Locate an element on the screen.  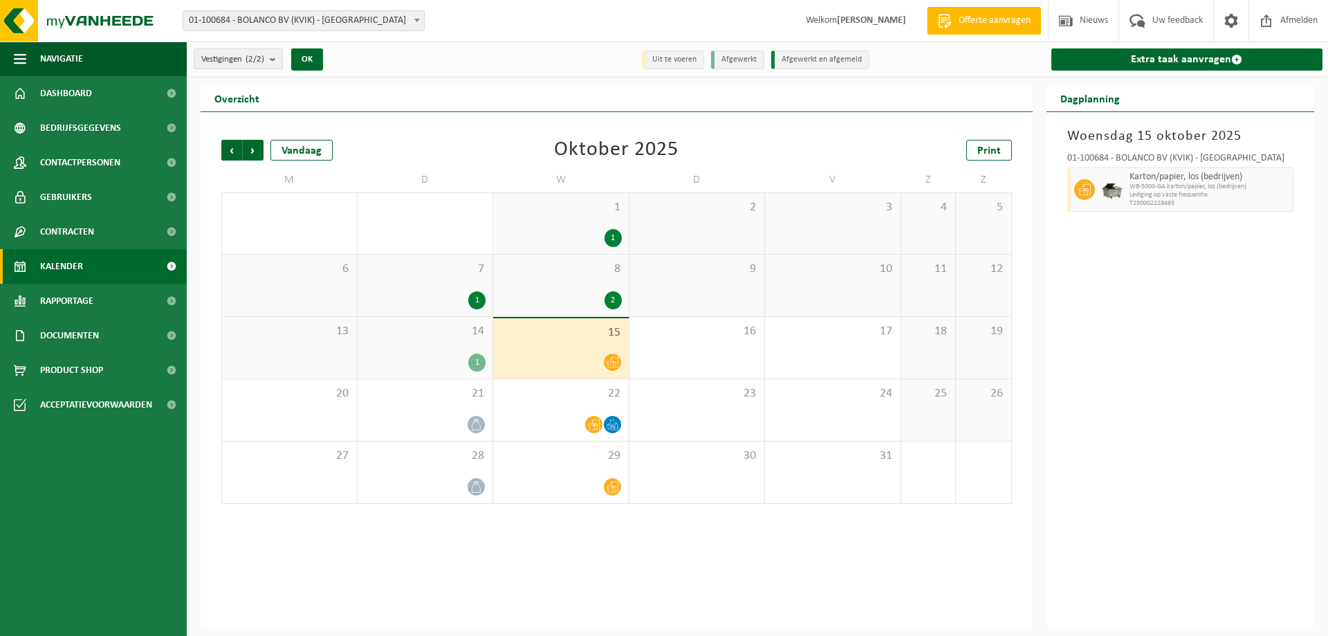
a: Print is located at coordinates (989, 150).